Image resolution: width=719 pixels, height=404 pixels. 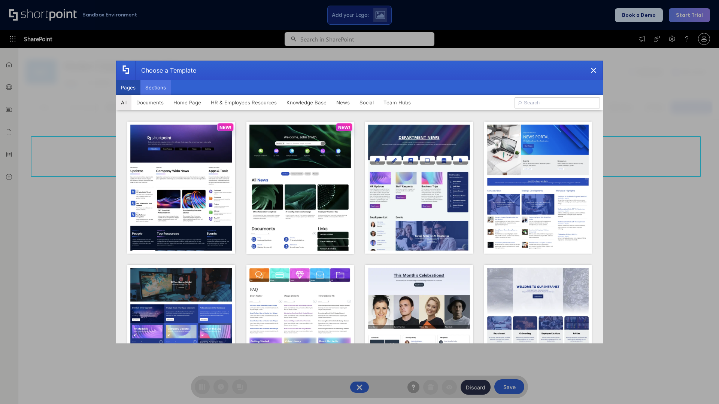 I want to click on button: HR & Employees Resources, so click(x=244, y=103).